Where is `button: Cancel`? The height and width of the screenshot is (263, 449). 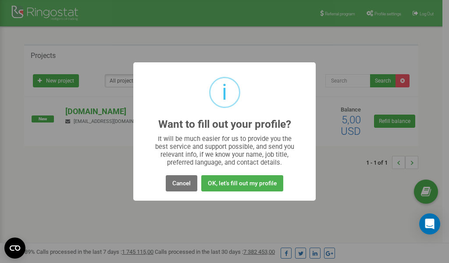
button: Cancel is located at coordinates (182, 183).